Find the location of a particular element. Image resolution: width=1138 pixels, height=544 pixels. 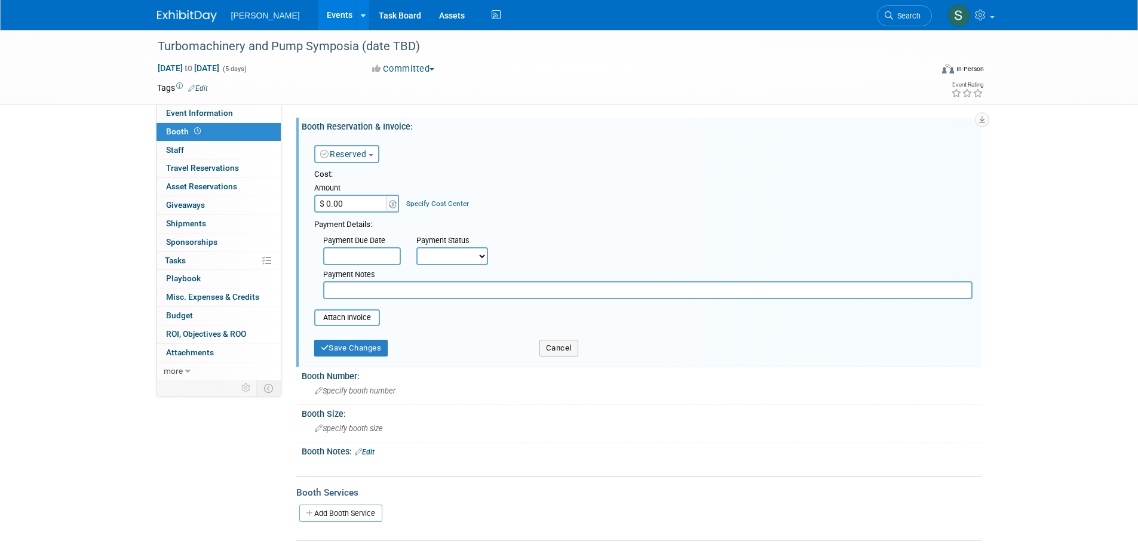

a: Shipments is located at coordinates (219, 224).